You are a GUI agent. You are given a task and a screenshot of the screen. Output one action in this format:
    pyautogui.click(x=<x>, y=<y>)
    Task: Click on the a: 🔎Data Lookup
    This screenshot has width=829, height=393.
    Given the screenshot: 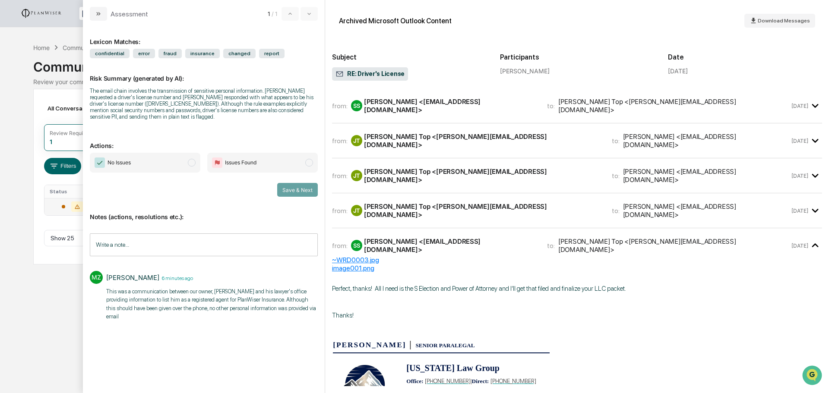 What is the action you would take?
    pyautogui.click(x=32, y=130)
    